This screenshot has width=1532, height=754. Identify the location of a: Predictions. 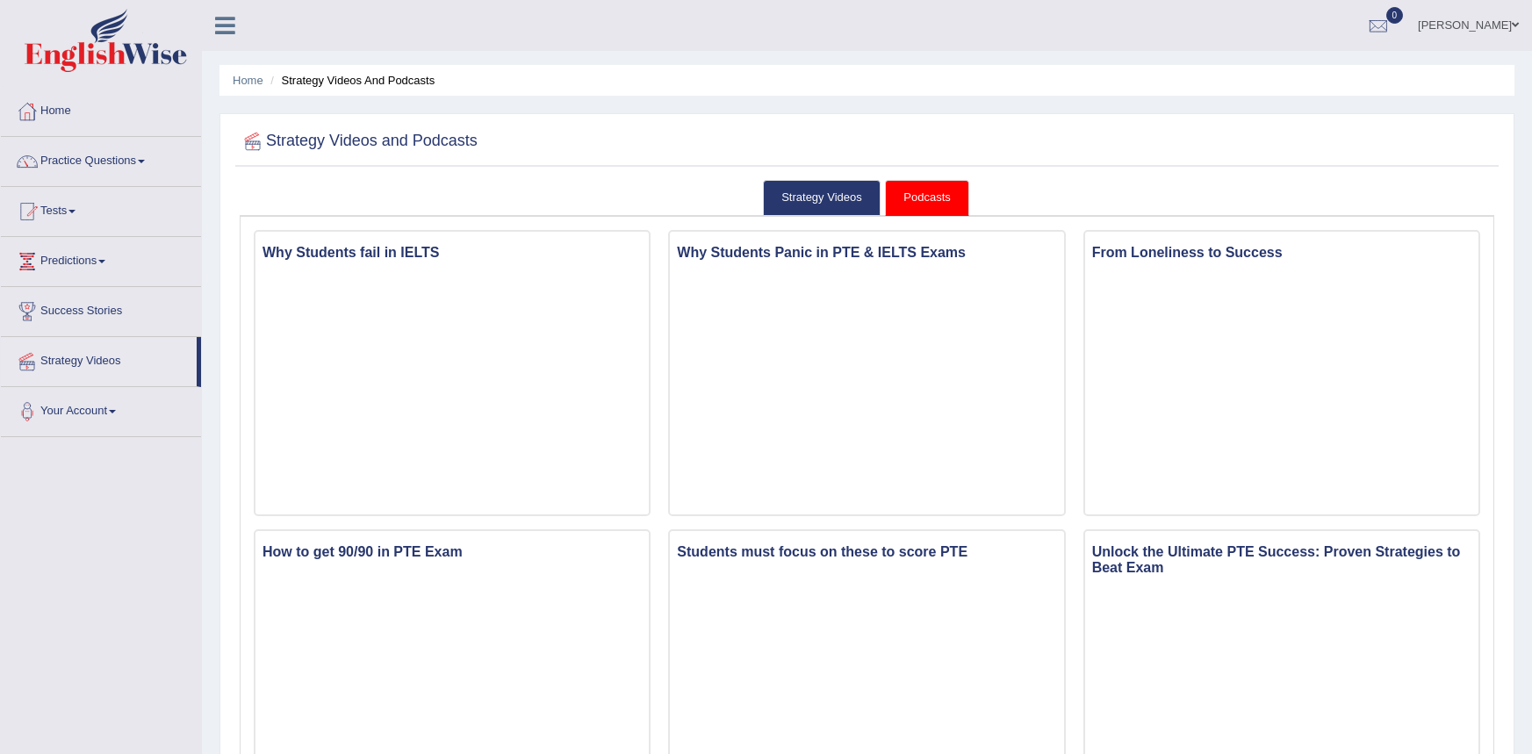
(101, 259).